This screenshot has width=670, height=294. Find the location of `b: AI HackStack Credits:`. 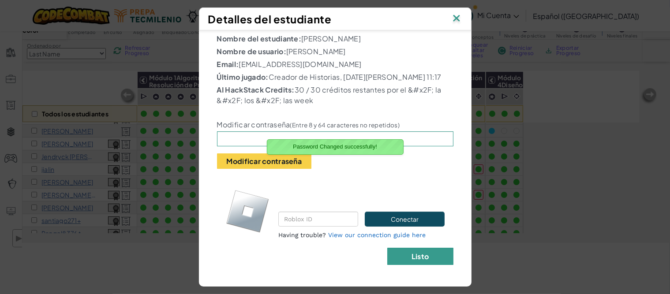

b: AI HackStack Credits: is located at coordinates (256, 89).